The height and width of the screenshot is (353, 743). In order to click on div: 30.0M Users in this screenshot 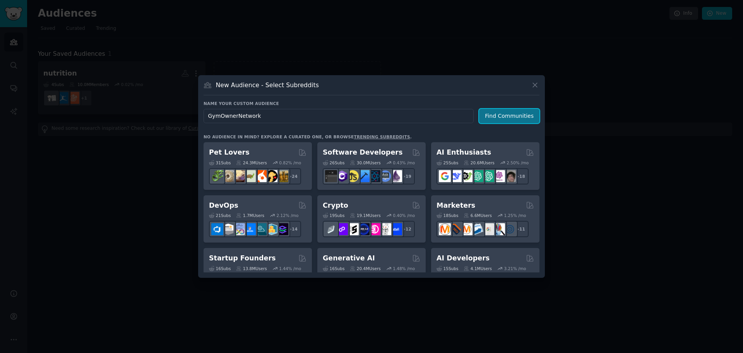, I will do `click(365, 163)`.